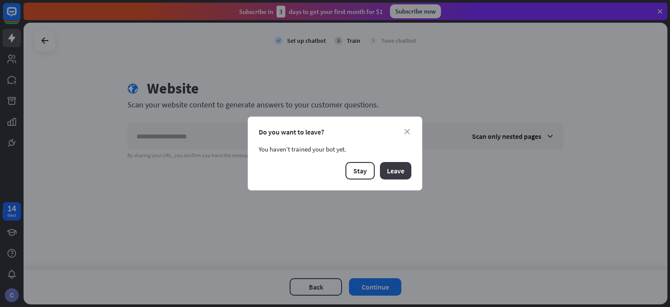  I want to click on i: close, so click(407, 131).